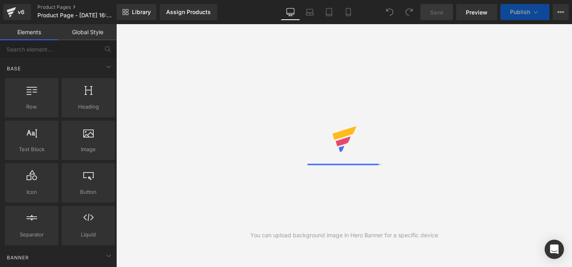 The width and height of the screenshot is (572, 267). What do you see at coordinates (88, 192) in the screenshot?
I see `span: Button` at bounding box center [88, 192].